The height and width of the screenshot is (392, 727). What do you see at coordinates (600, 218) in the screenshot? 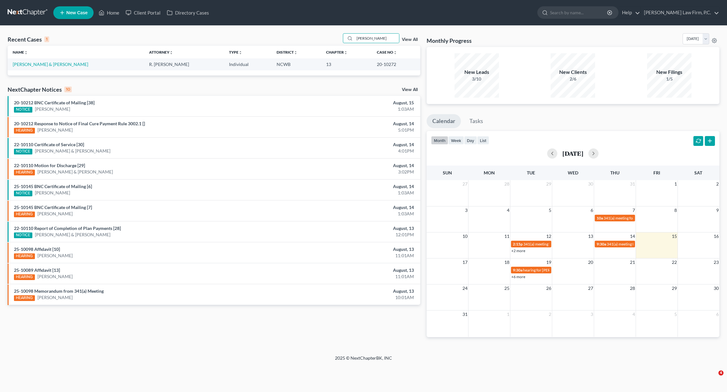
I see `span: 10a` at bounding box center [600, 218].